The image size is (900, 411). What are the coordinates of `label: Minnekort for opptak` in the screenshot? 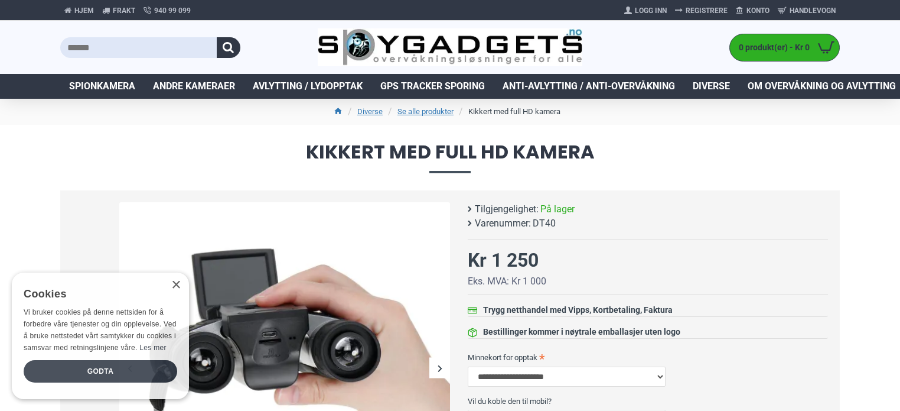 It's located at (648, 357).